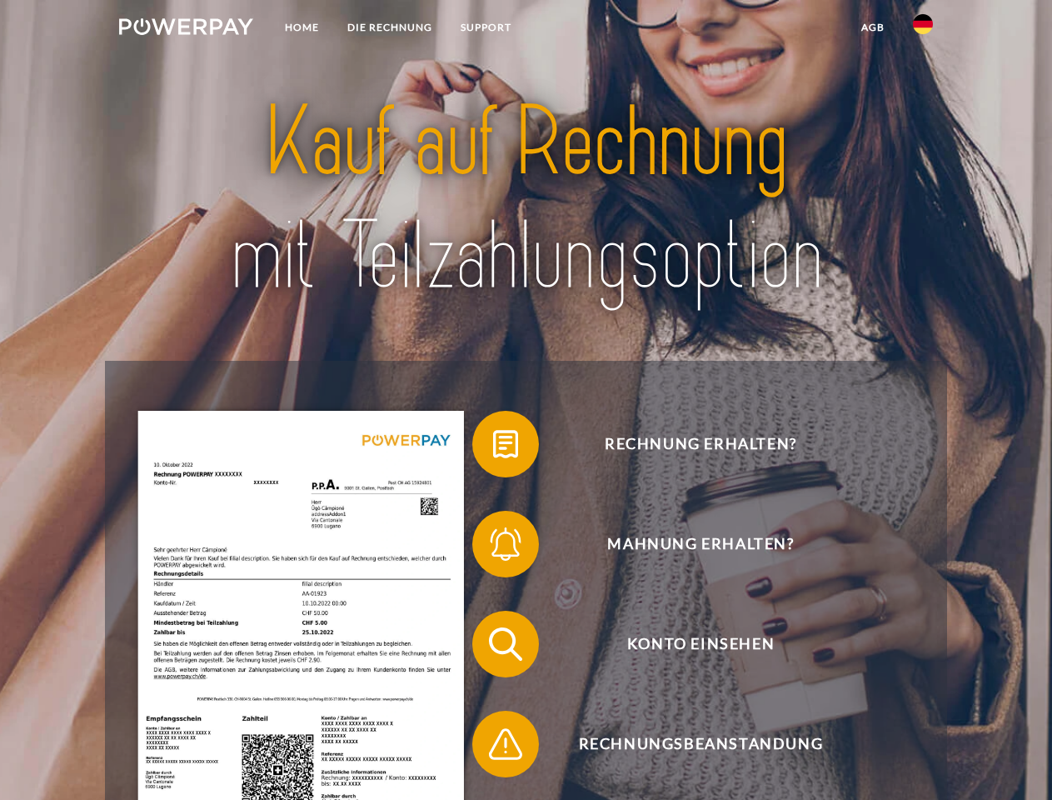 The height and width of the screenshot is (800, 1052). I want to click on img: qb_warning.svg, so click(506, 744).